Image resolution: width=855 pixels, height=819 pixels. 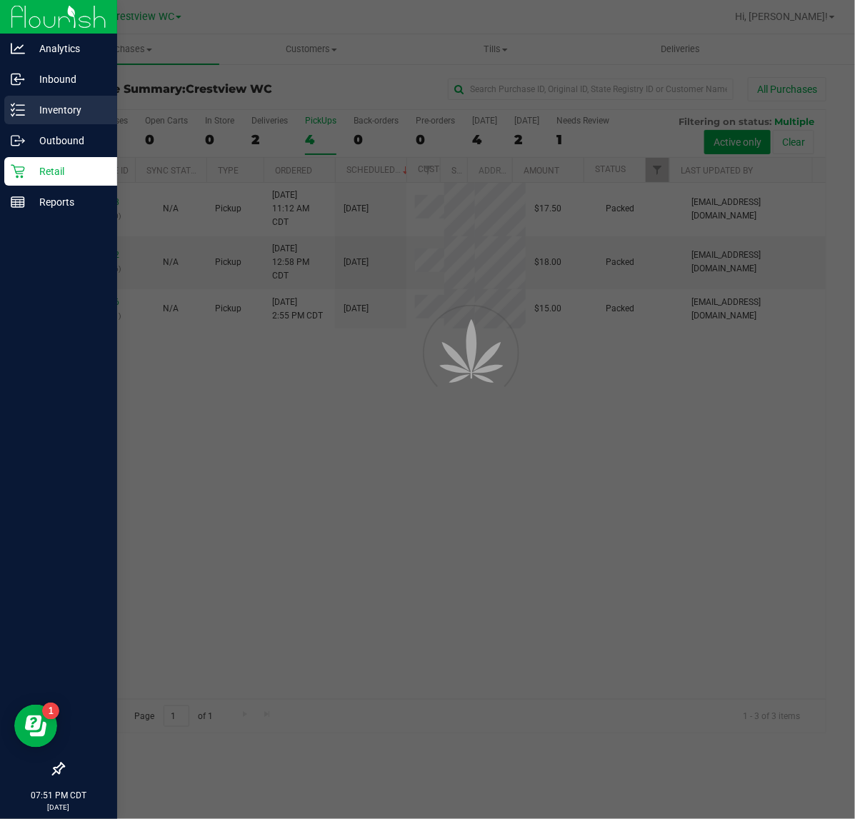 What do you see at coordinates (18, 79) in the screenshot?
I see `inline-svg: Inbound` at bounding box center [18, 79].